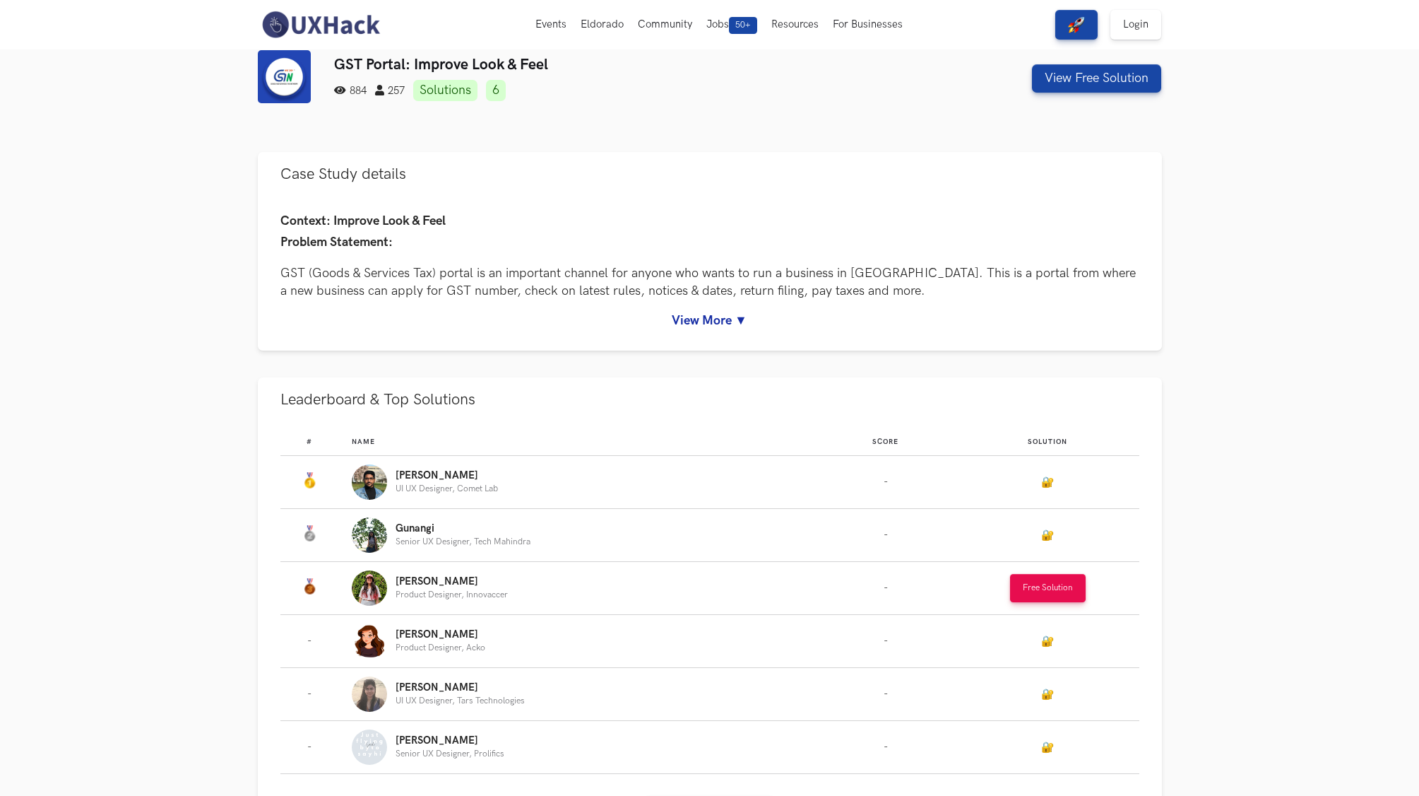  I want to click on img: rocket, so click(1077, 25).